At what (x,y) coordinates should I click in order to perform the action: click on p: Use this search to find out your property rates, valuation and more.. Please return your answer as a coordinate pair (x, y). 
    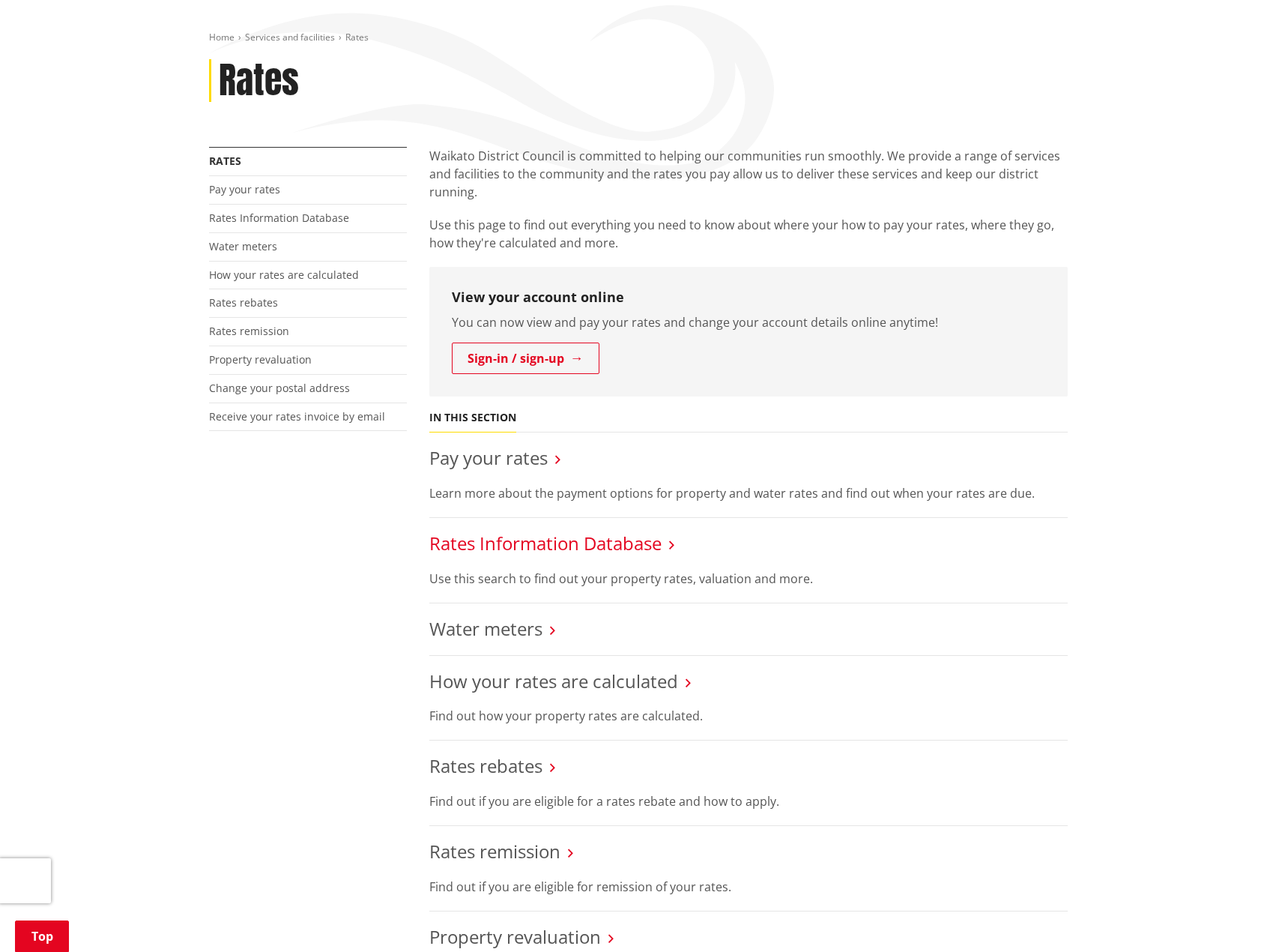
    Looking at the image, I should click on (748, 579).